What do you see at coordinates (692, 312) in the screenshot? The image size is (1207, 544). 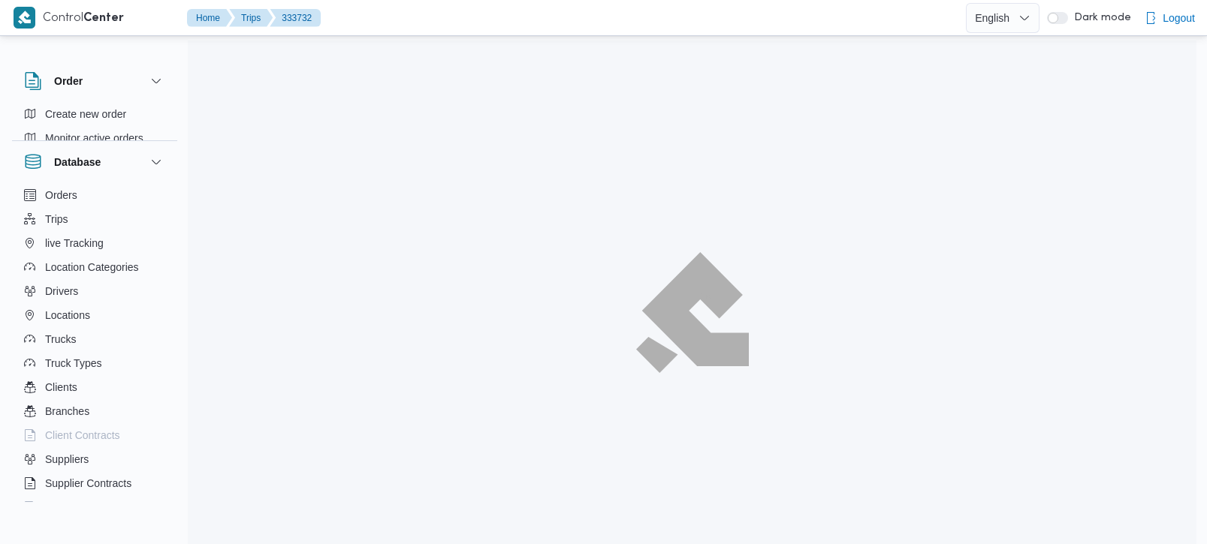 I see `img: ILLA Logo` at bounding box center [692, 312].